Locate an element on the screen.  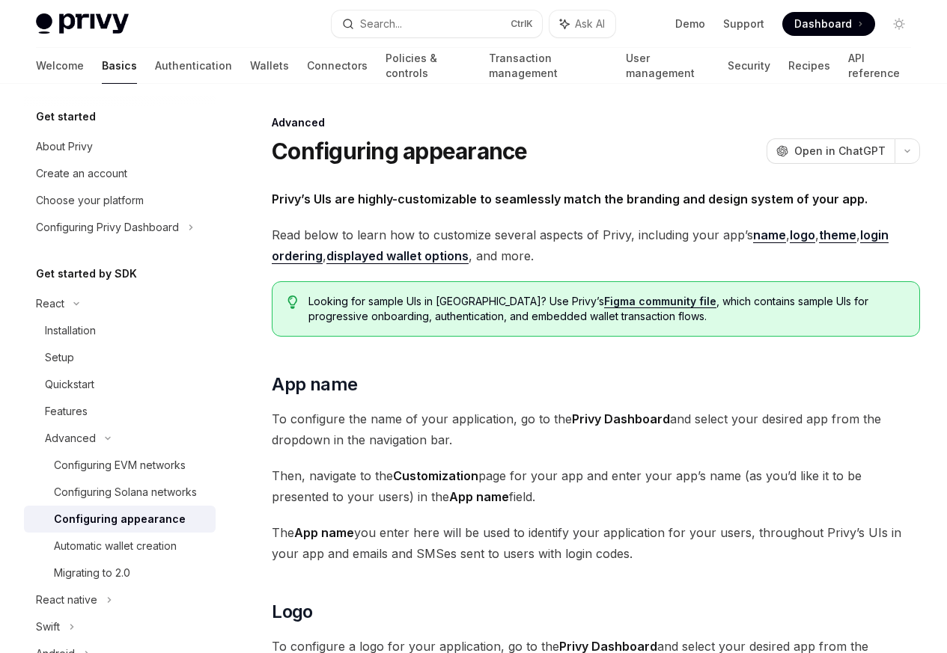
a: logo is located at coordinates (802, 235).